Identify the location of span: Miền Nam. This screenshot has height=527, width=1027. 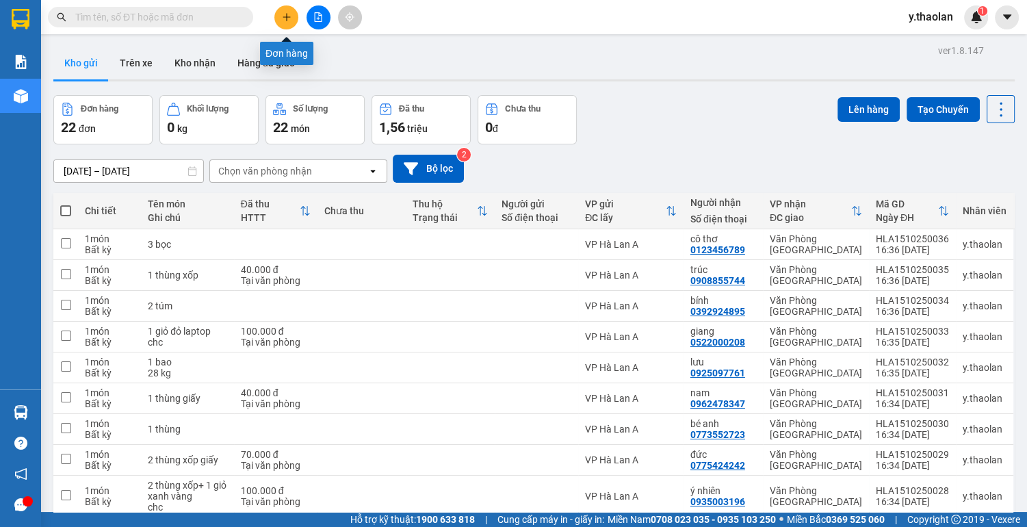
(692, 519).